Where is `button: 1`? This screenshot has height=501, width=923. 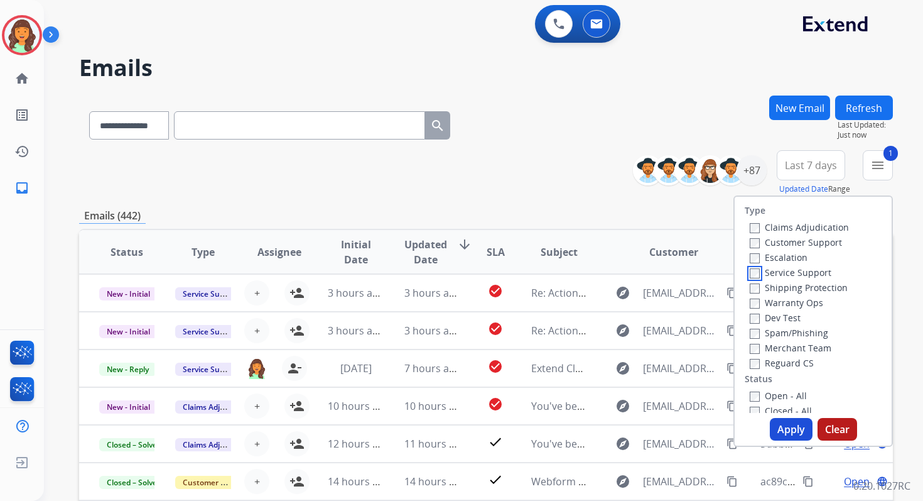
button: 1 is located at coordinates (878, 165).